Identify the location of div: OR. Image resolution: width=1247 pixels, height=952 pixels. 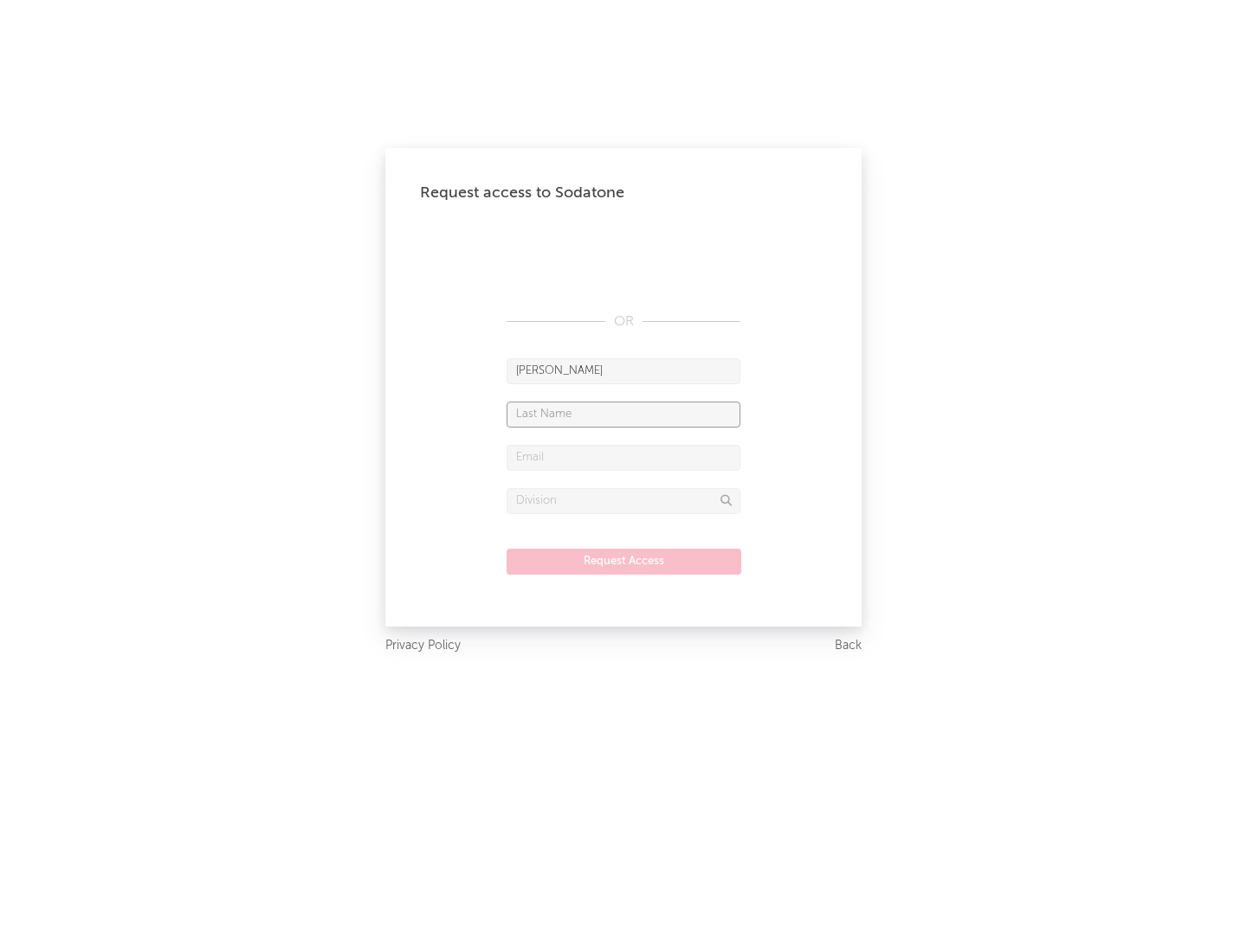
(623, 322).